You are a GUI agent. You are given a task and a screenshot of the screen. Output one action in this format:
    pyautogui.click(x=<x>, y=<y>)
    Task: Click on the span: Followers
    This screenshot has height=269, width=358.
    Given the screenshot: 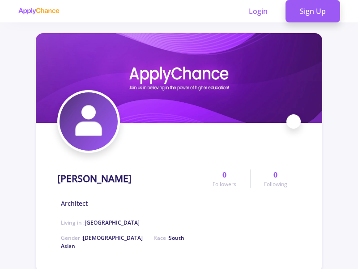 What is the action you would take?
    pyautogui.click(x=224, y=184)
    